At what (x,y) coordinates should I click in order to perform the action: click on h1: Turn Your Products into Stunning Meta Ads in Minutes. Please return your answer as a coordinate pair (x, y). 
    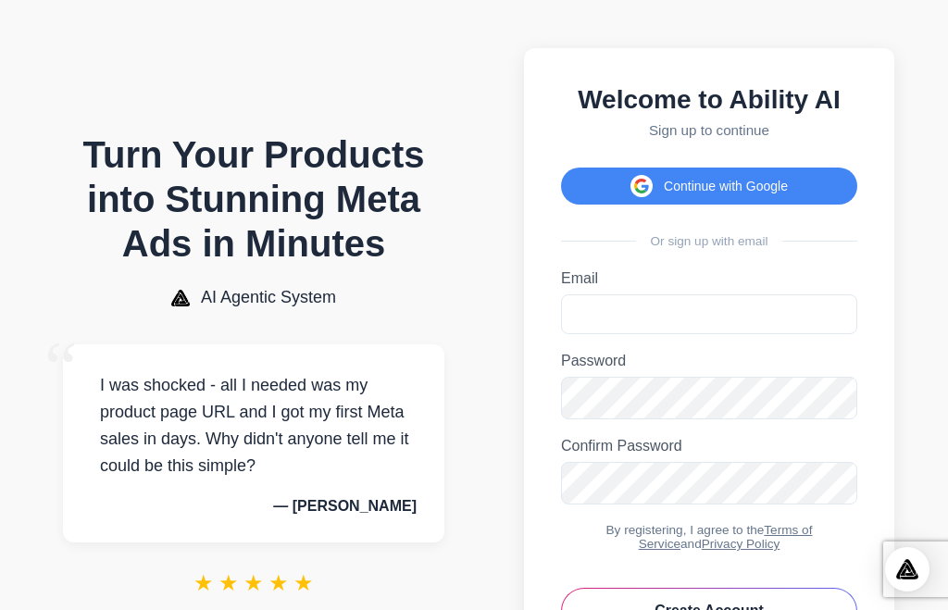
    Looking at the image, I should click on (254, 199).